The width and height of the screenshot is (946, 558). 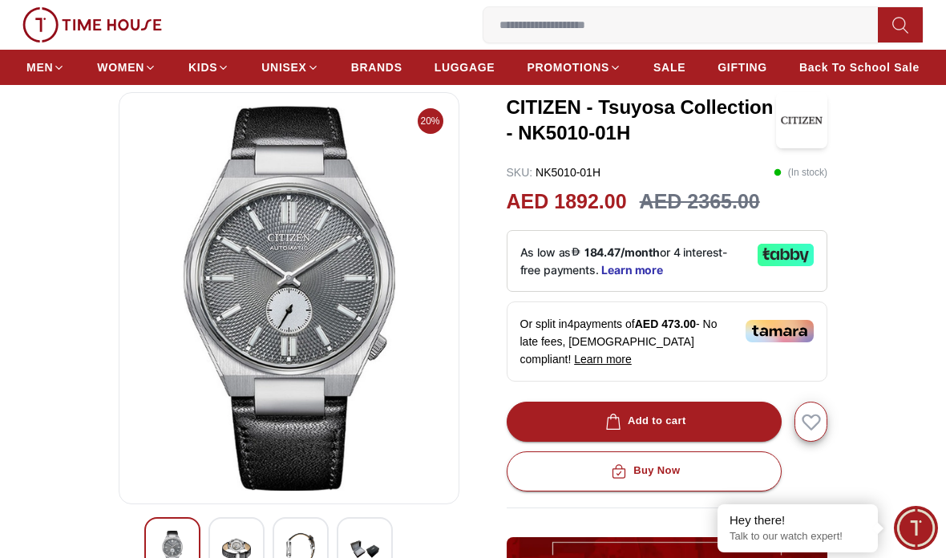 What do you see at coordinates (642, 120) in the screenshot?
I see `h3: CITIZEN - Tsuyosa Collection - NK5010-01H` at bounding box center [642, 120].